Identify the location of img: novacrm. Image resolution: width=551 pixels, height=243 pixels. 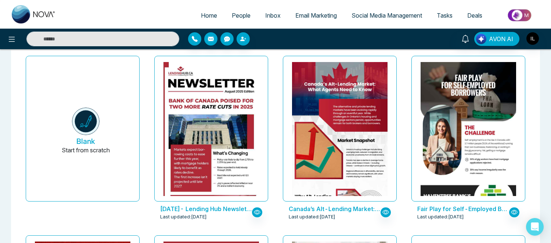
(86, 121).